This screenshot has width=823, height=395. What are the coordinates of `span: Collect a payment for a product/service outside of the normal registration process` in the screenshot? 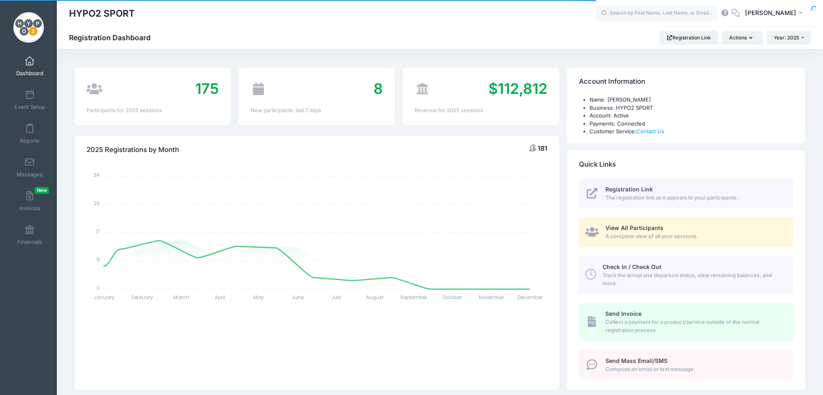 It's located at (695, 326).